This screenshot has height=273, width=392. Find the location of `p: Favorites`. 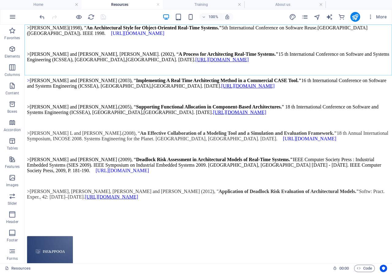

p: Favorites is located at coordinates (12, 38).